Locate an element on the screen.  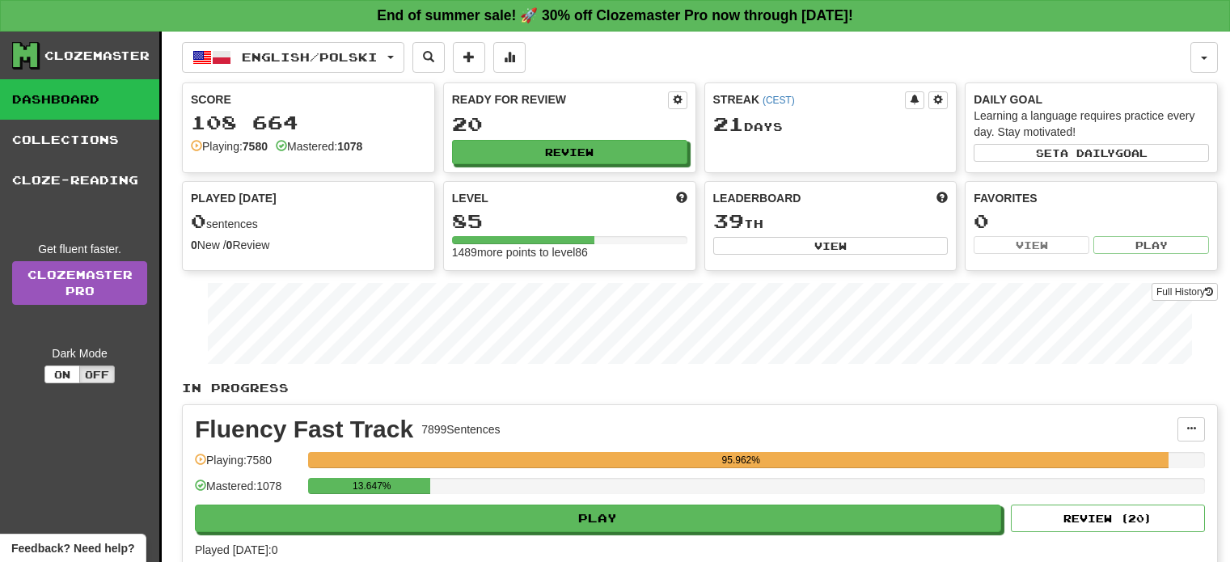
strong: 7580 is located at coordinates (255, 146).